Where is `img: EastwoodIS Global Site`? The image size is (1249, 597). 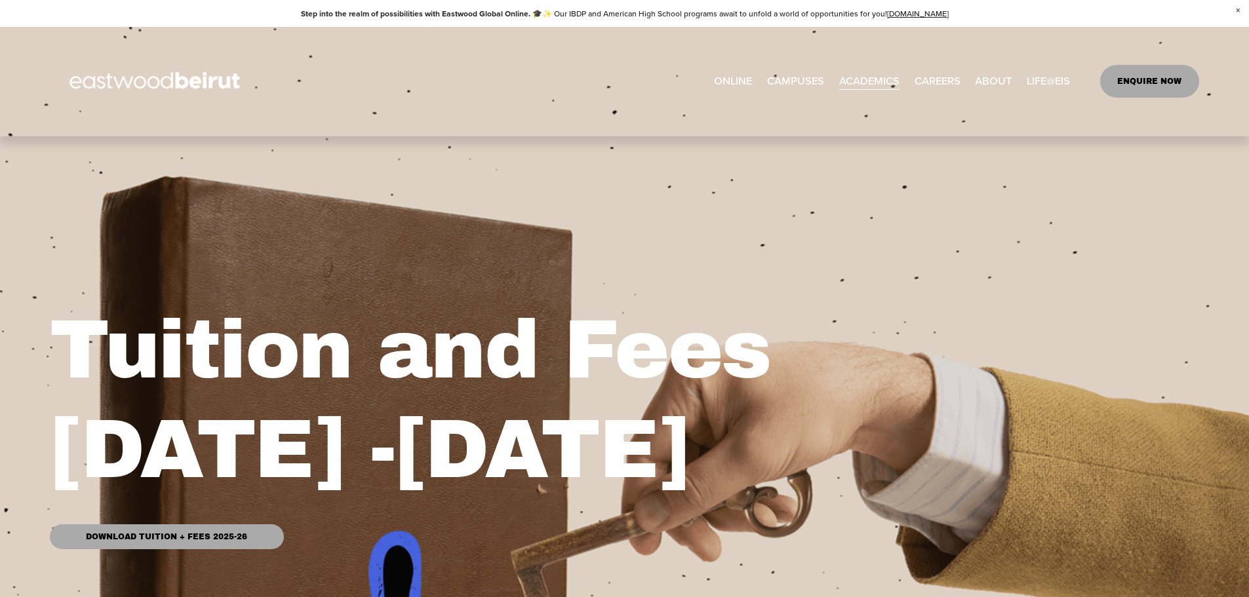
img: EastwoodIS Global Site is located at coordinates (157, 81).